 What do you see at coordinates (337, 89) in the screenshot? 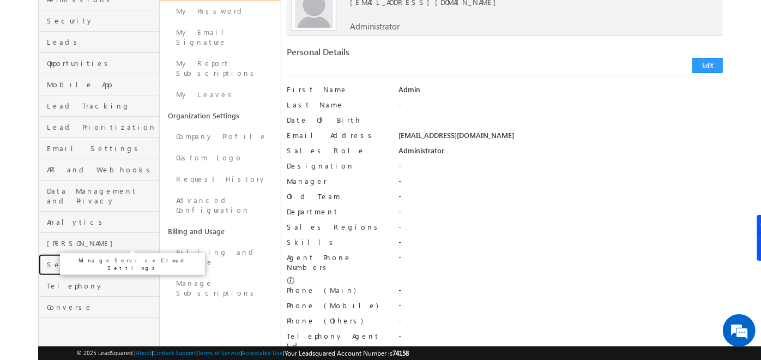
I see `label: First Name` at bounding box center [337, 89].